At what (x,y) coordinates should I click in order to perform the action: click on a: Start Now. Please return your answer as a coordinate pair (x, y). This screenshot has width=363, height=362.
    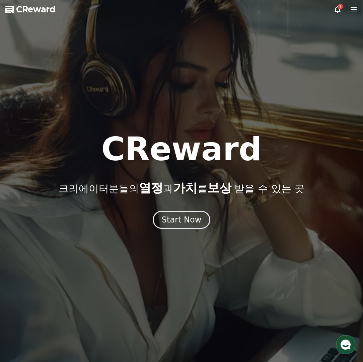
    Looking at the image, I should click on (181, 221).